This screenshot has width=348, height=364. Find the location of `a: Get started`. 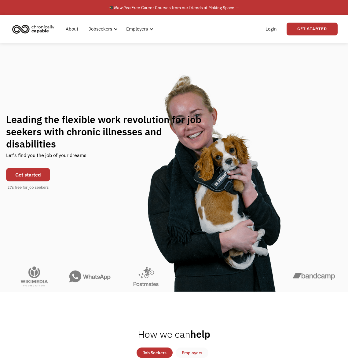

a: Get started is located at coordinates (28, 175).